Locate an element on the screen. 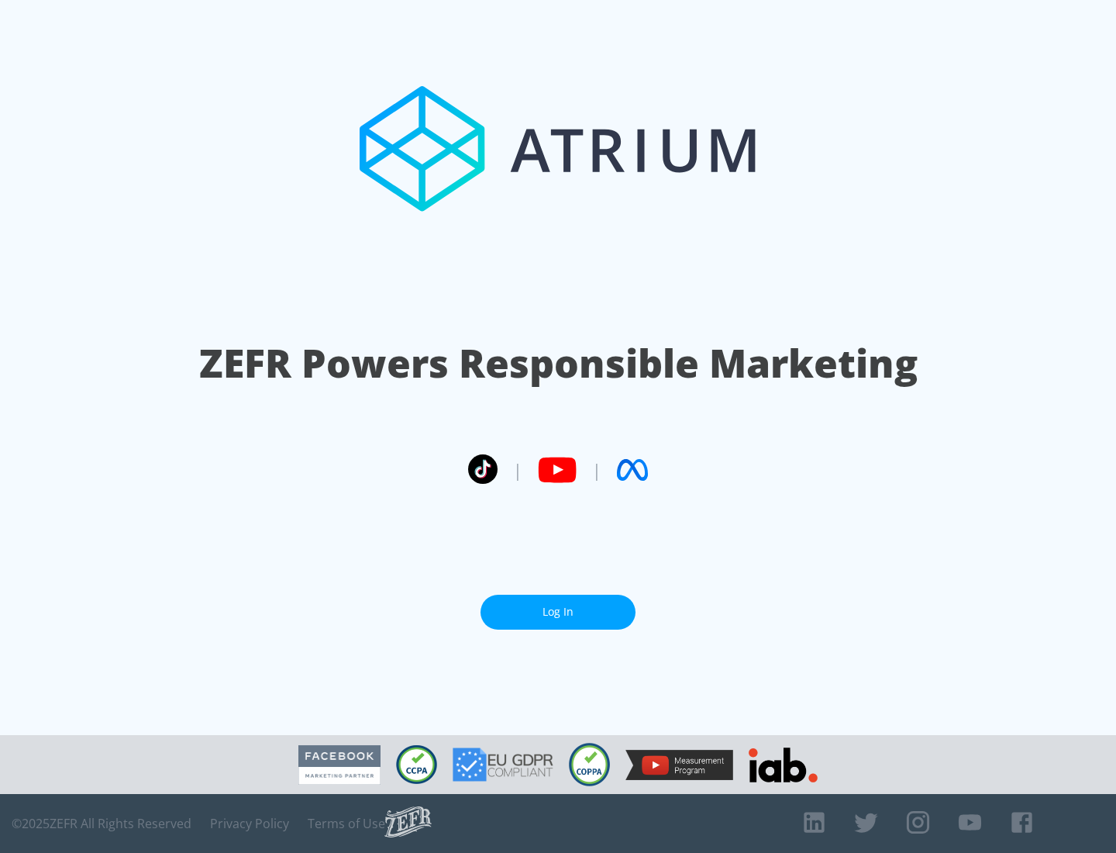 The height and width of the screenshot is (853, 1116). img: IAB is located at coordinates (783, 764).